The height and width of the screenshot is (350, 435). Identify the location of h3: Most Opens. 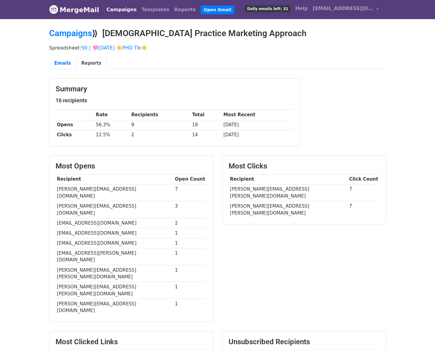
(131, 166).